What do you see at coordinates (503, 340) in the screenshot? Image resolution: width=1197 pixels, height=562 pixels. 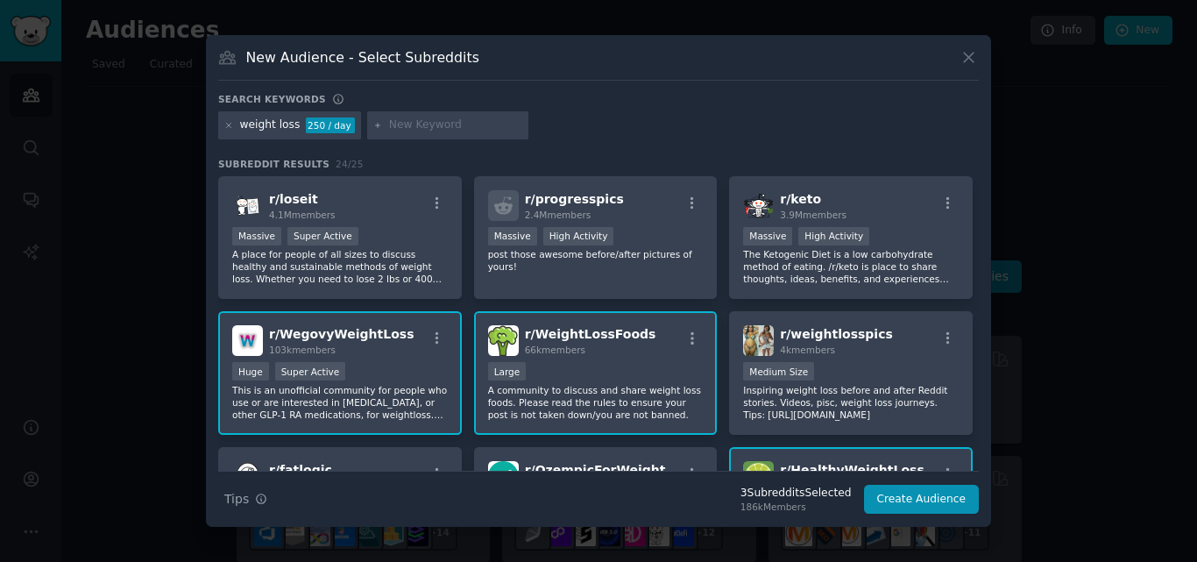 I see `img: WeightLossFoods` at bounding box center [503, 340].